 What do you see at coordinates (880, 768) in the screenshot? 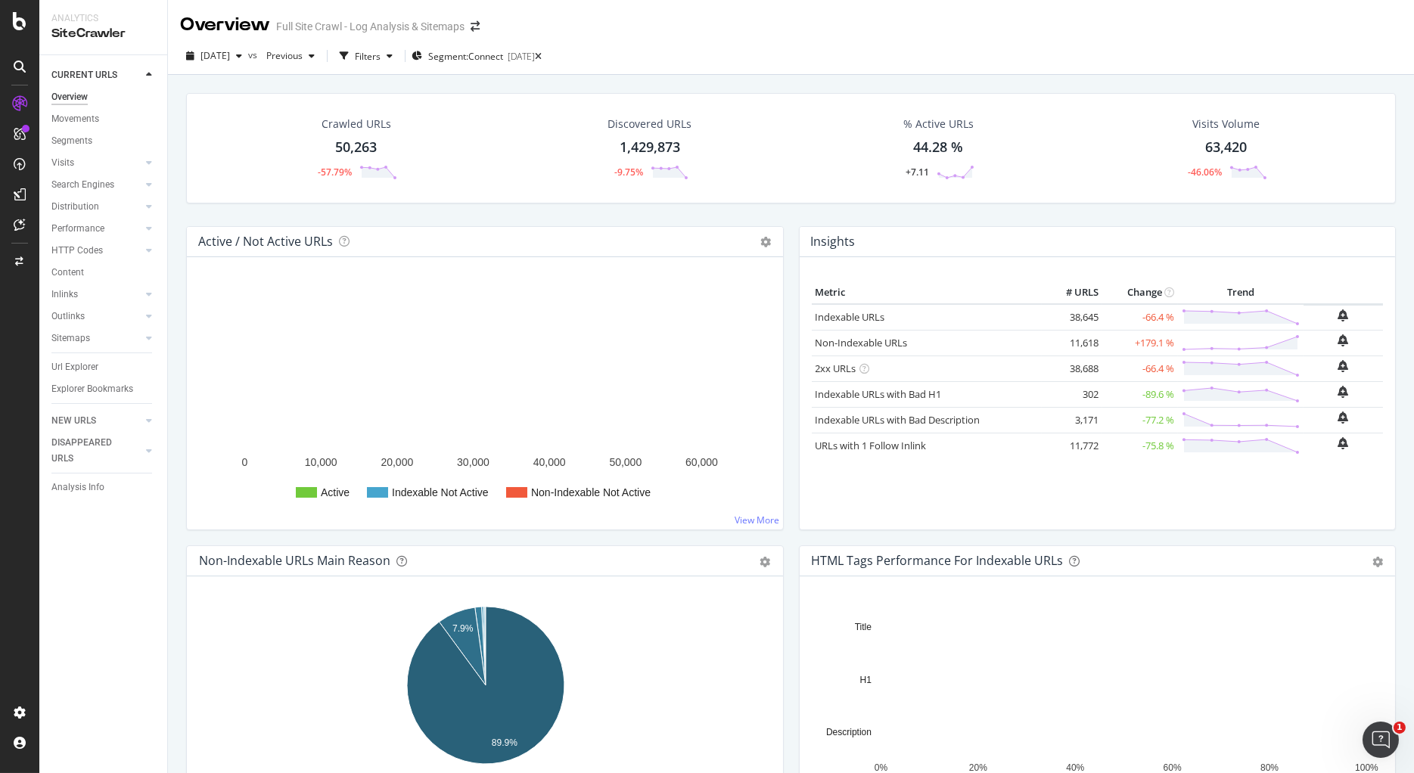
I see `text: 0%` at bounding box center [880, 768].